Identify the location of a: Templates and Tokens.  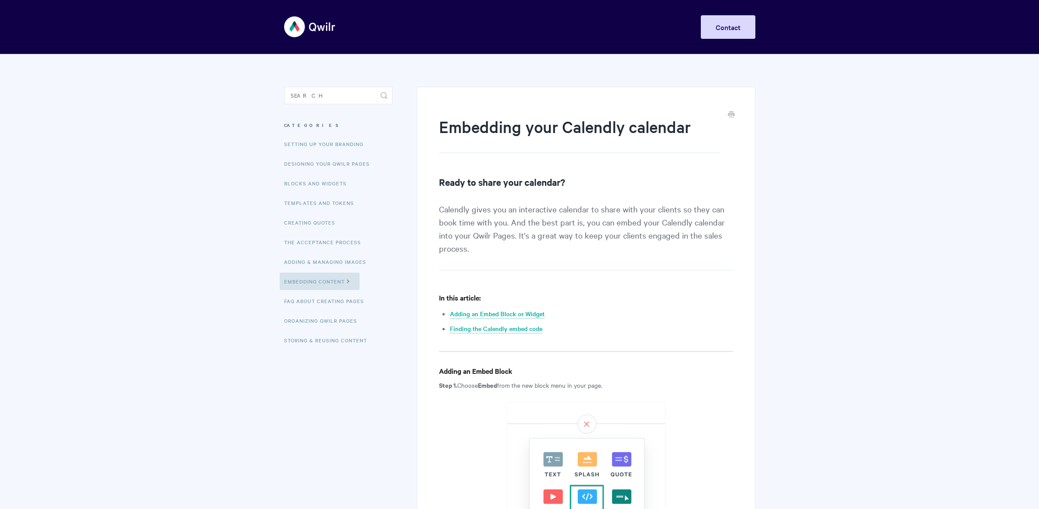
(322, 203).